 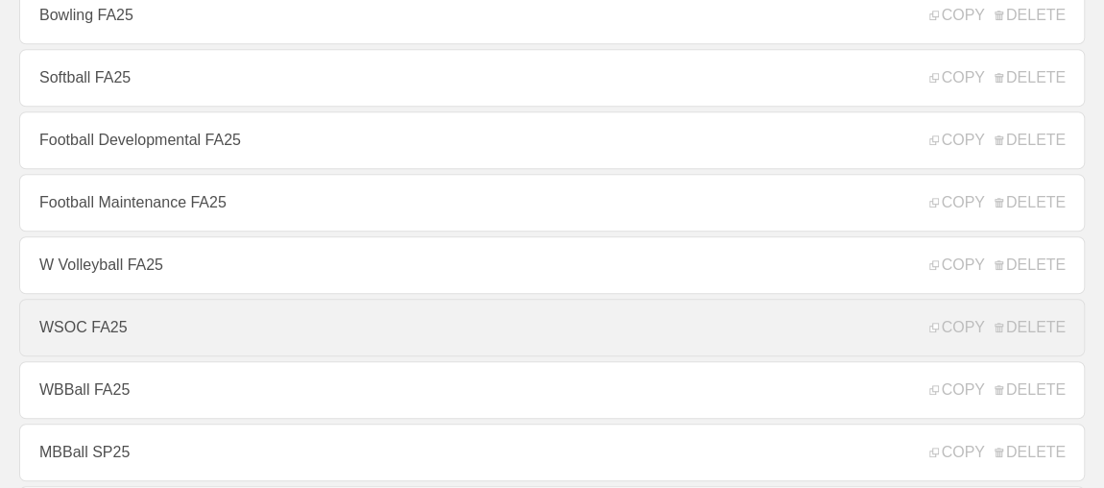 I want to click on a: Football Maintenance FA25, so click(x=552, y=203).